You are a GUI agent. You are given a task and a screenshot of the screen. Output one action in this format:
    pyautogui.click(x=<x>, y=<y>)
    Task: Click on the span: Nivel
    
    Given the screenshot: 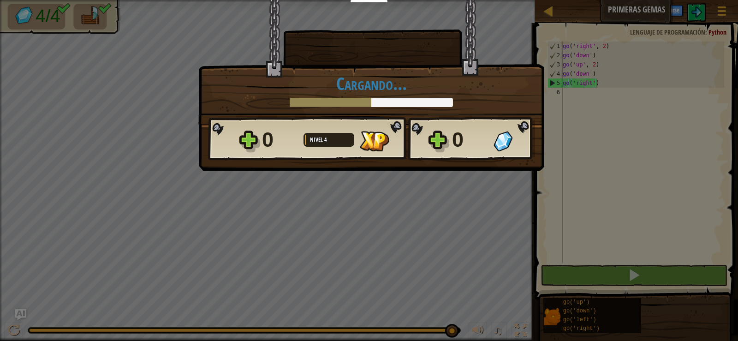 What is the action you would take?
    pyautogui.click(x=317, y=139)
    